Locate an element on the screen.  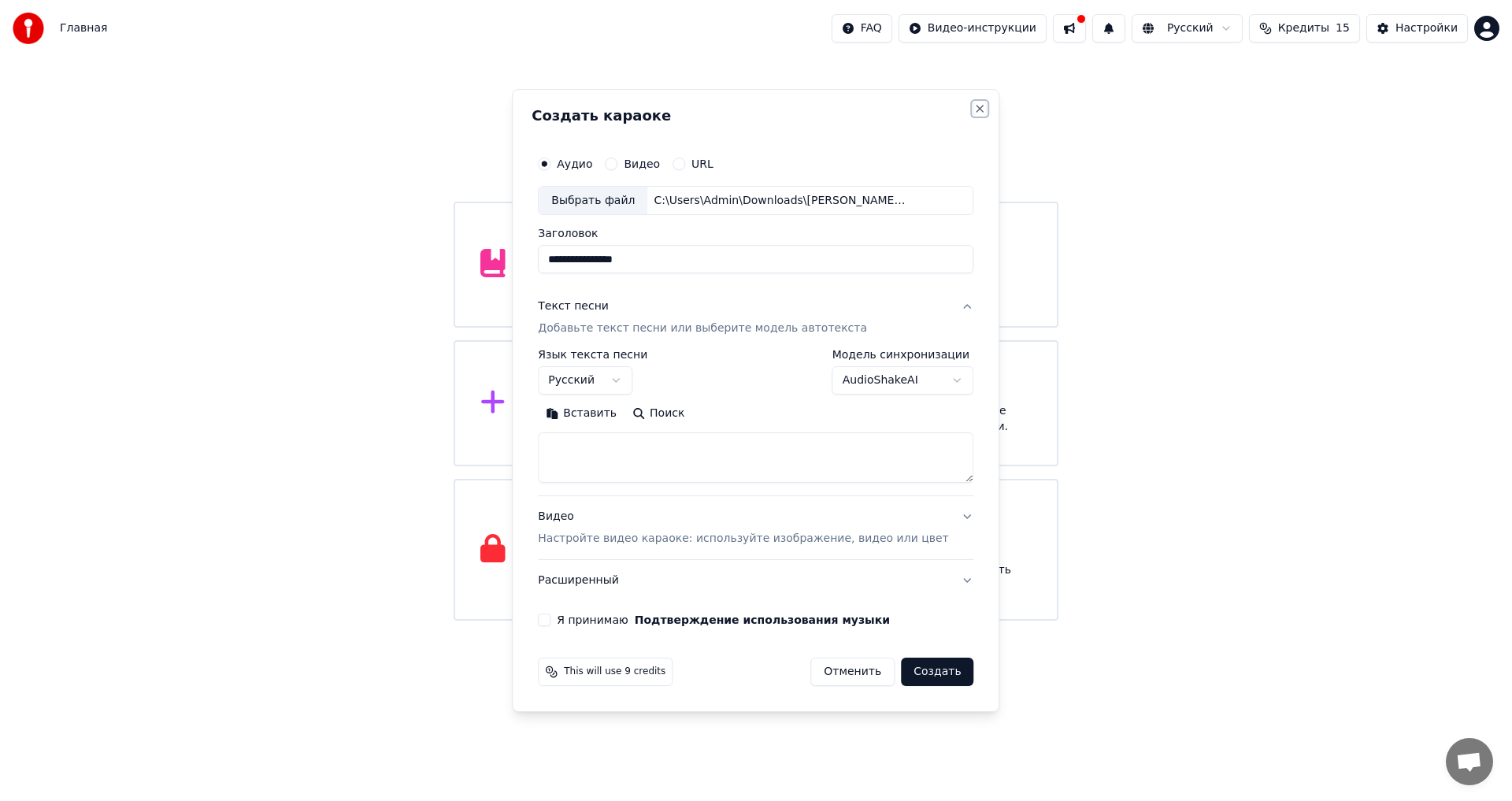
label: Видео is located at coordinates (641, 164).